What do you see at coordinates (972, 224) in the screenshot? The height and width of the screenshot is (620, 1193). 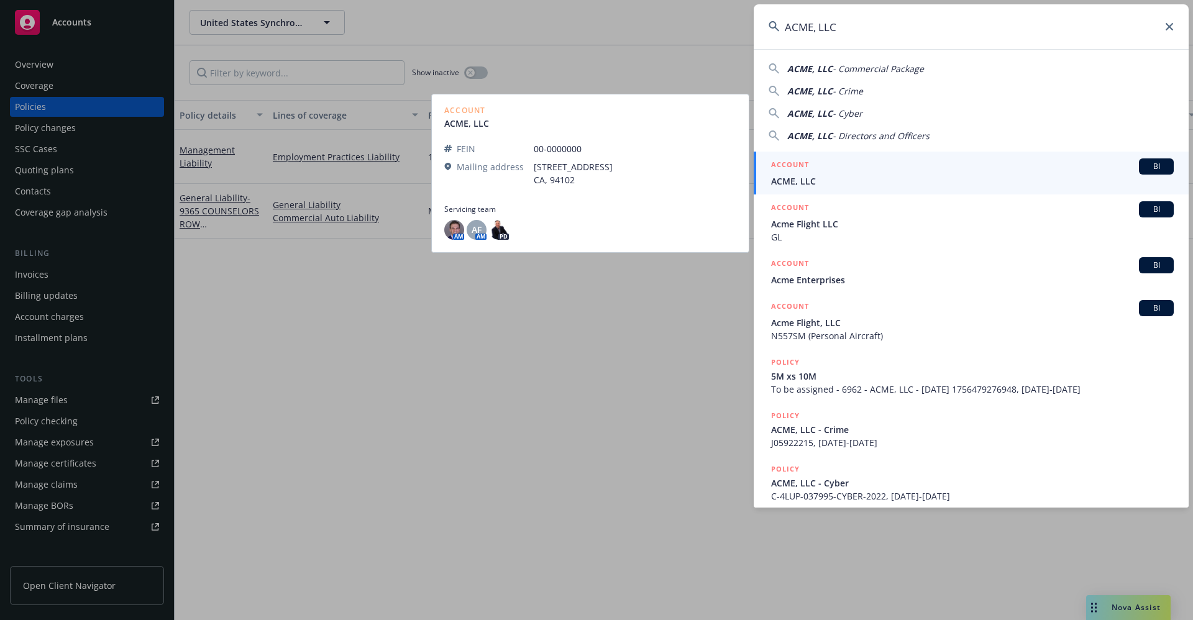 I see `span: Acme Flight LLC` at bounding box center [972, 224].